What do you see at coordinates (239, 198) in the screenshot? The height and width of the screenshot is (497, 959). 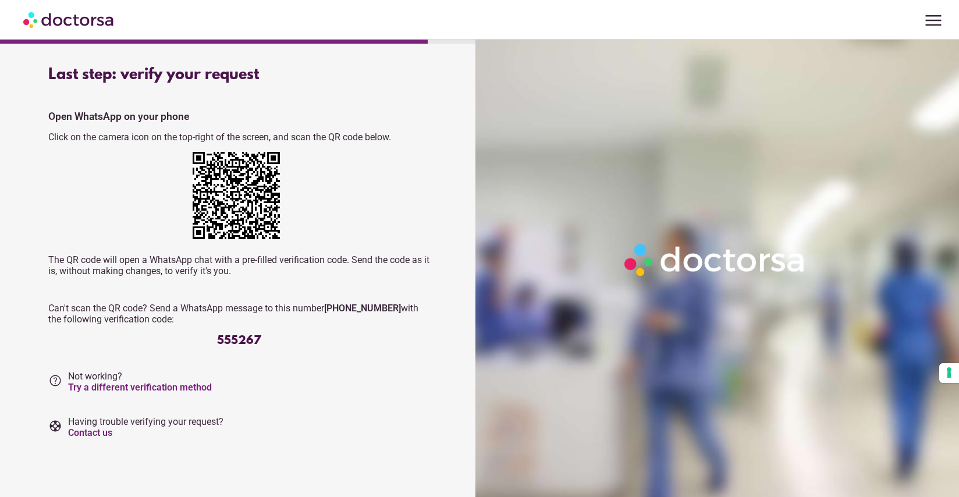 I see `div: https://wa.me/+12673231263?text=My+request+verification+code+is+555267` at bounding box center [239, 198].